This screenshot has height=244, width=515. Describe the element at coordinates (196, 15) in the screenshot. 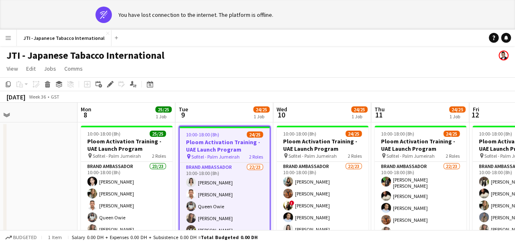

I see `div: You have lost connection to the internet. The platform is offline.` at that location.